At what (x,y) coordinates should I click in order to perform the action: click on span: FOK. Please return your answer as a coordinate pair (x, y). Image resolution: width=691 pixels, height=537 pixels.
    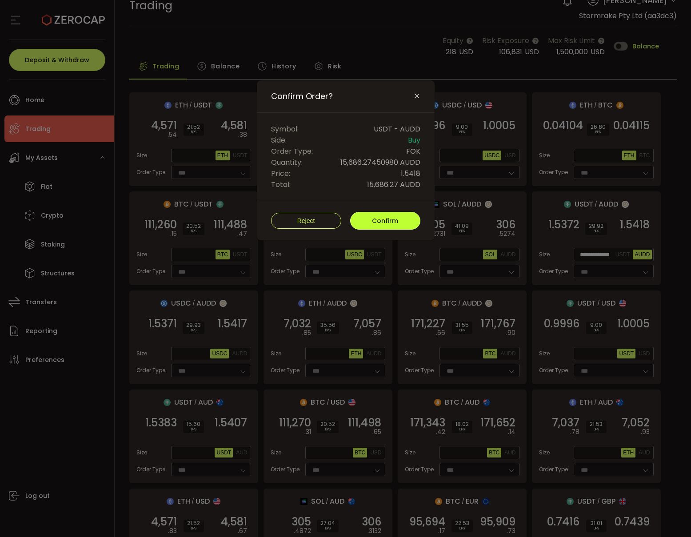
    Looking at the image, I should click on (413, 151).